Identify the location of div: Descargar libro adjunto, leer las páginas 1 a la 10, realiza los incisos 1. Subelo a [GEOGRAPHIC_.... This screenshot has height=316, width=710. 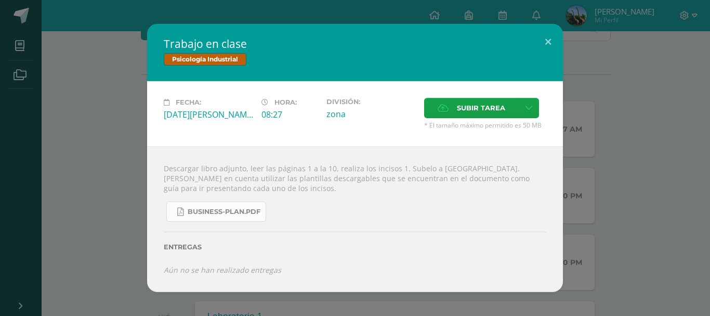
(355, 218).